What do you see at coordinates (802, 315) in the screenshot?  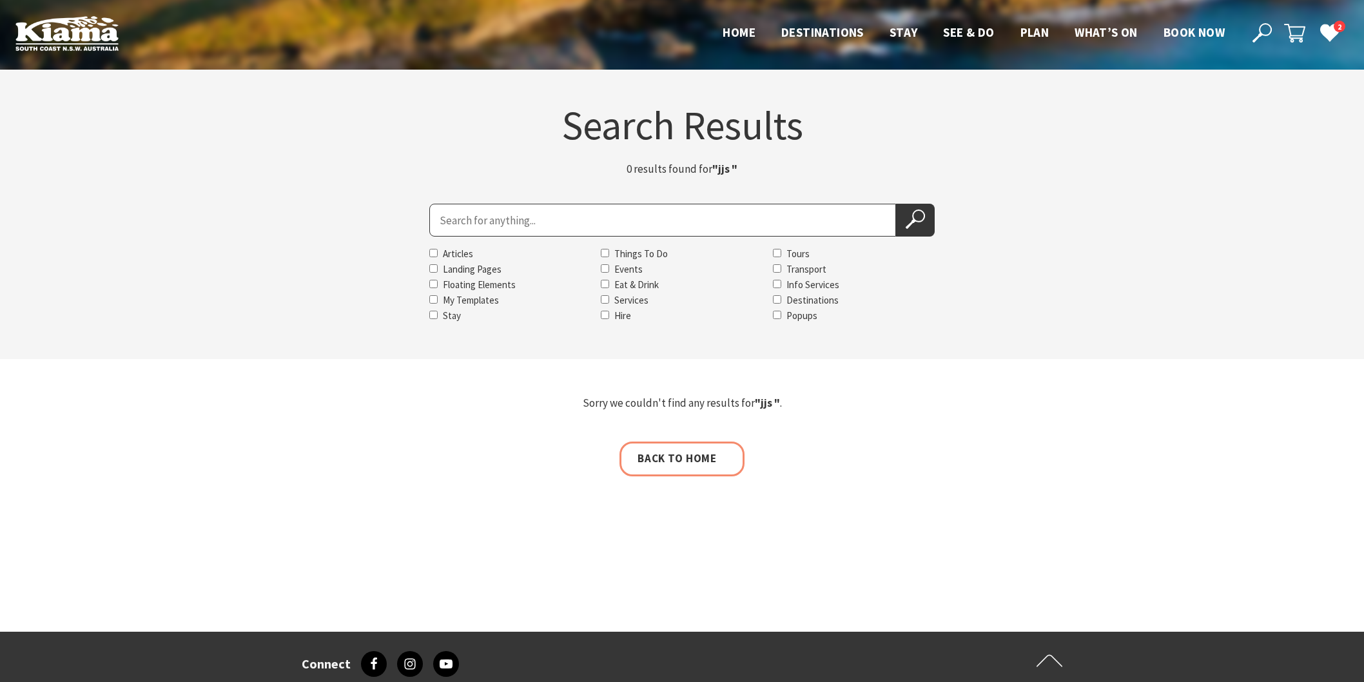 I see `label: Popups` at bounding box center [802, 315].